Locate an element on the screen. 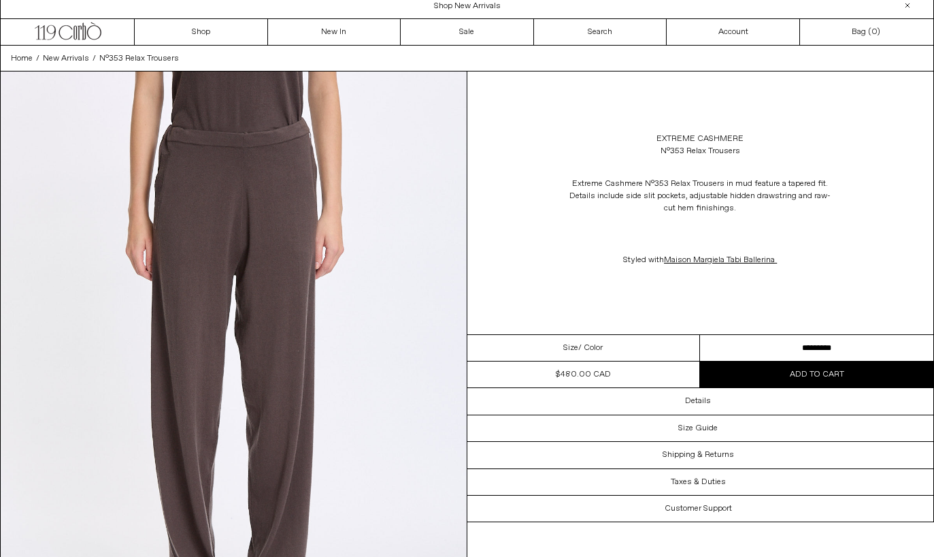 This screenshot has width=934, height=557. a: Account is located at coordinates (733, 33).